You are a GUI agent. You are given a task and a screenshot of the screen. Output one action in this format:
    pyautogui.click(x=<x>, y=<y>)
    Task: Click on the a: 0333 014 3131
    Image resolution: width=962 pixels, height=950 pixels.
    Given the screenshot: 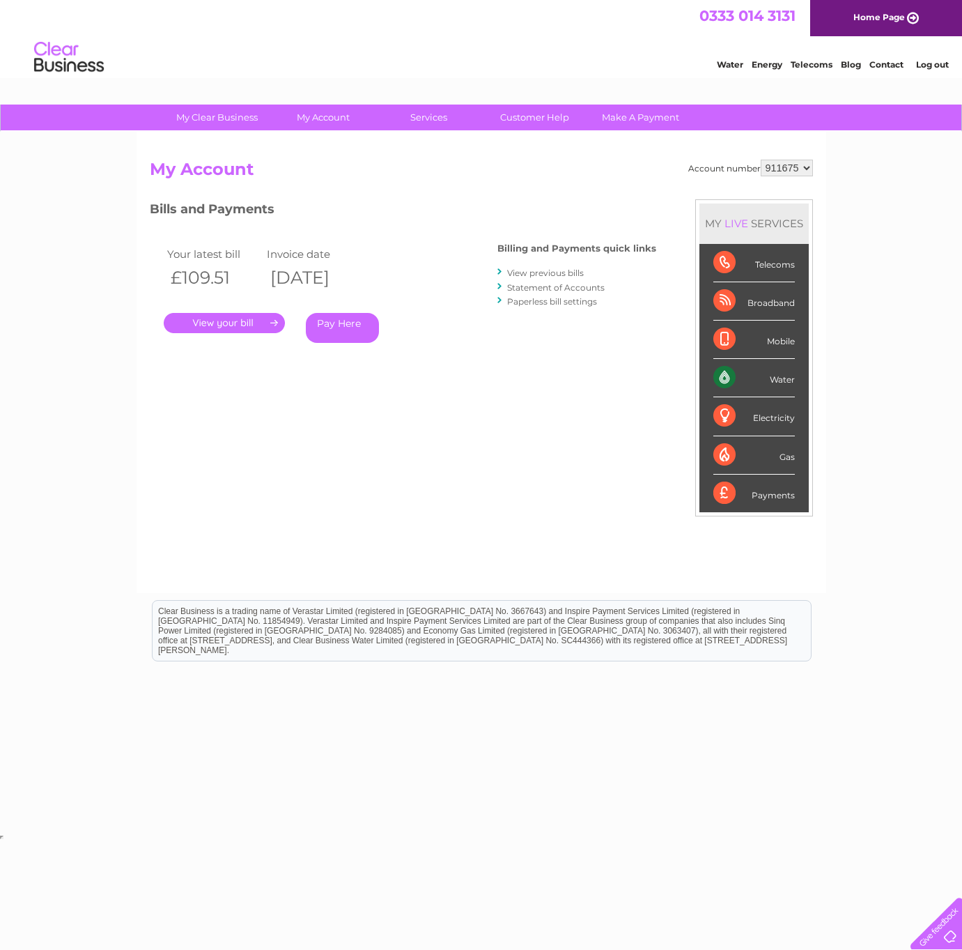 What is the action you would take?
    pyautogui.click(x=748, y=15)
    